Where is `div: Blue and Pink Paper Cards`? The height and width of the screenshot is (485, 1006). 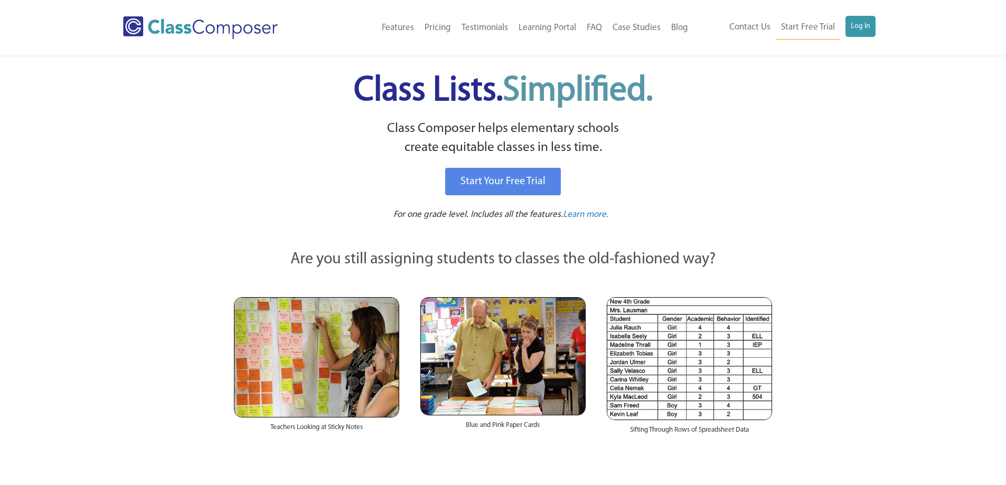
div: Blue and Pink Paper Cards is located at coordinates (503, 428).